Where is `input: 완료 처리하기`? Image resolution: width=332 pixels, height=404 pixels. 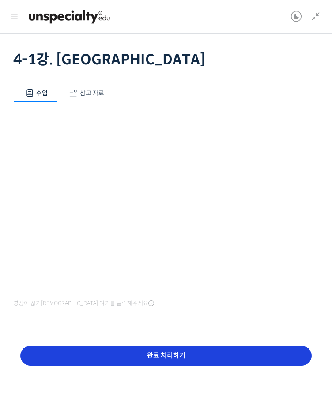 input: 완료 처리하기 is located at coordinates (166, 355).